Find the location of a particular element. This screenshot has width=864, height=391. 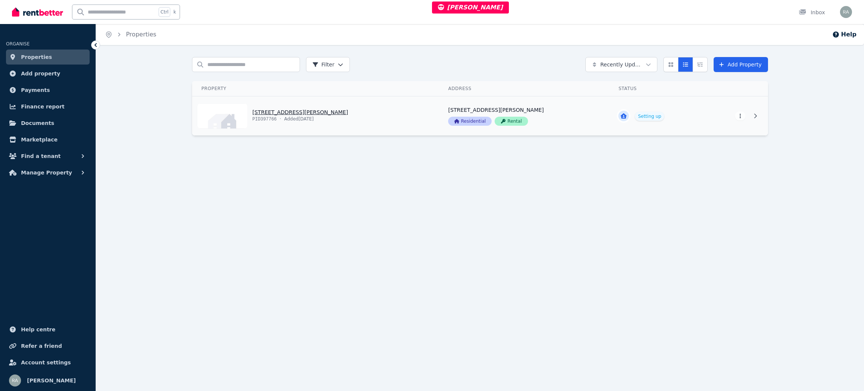

span: Add property is located at coordinates (40, 73).